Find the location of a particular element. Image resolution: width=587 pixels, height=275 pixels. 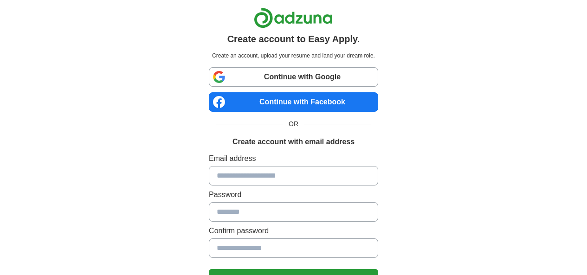

span: OR is located at coordinates (293, 124).